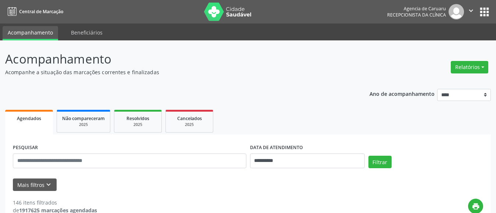 This screenshot has height=213, width=496. I want to click on p: Acompanhamento, so click(175, 59).